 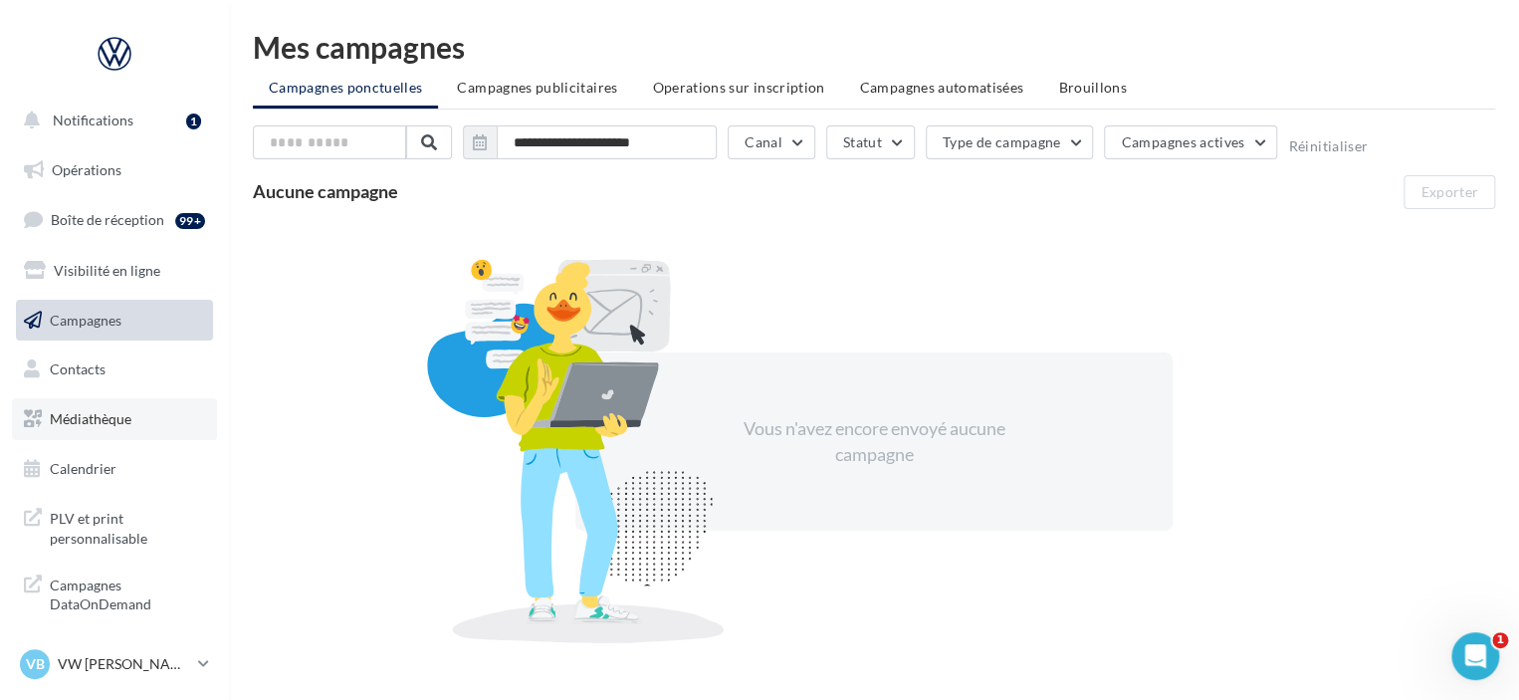 What do you see at coordinates (325, 191) in the screenshot?
I see `span: Aucune campagne` at bounding box center [325, 191].